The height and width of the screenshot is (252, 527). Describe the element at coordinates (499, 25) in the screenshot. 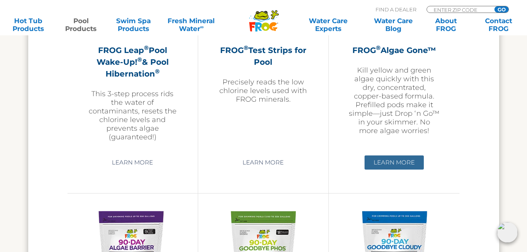

I see `a: ContactFROG` at that location.